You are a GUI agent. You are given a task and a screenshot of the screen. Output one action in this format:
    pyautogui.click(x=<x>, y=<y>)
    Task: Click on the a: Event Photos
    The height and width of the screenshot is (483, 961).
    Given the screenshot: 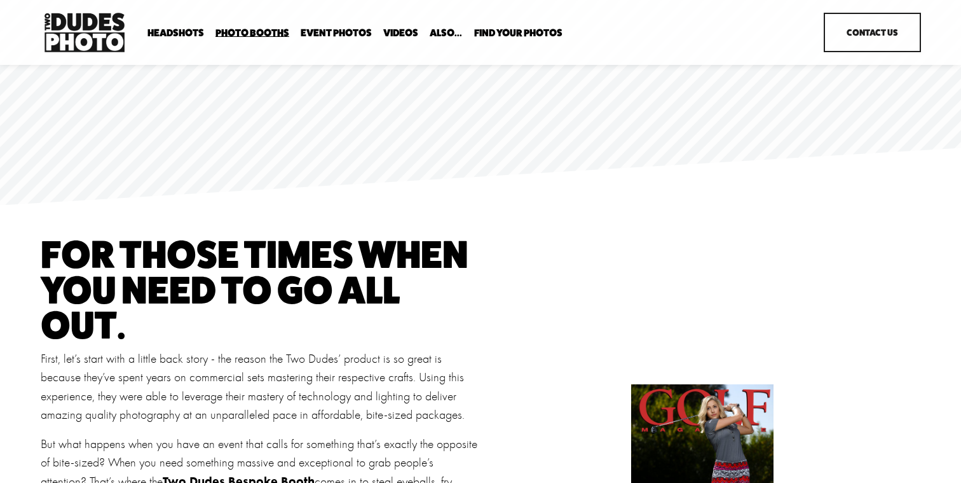 What is the action you would take?
    pyautogui.click(x=336, y=32)
    